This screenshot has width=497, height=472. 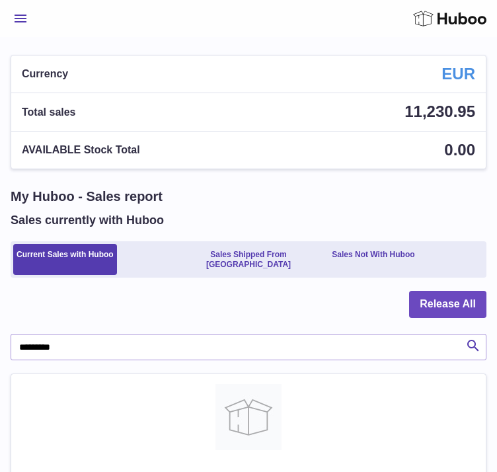 What do you see at coordinates (248, 150) in the screenshot?
I see `a: AVAILABLE Stock Total 0.00` at bounding box center [248, 150].